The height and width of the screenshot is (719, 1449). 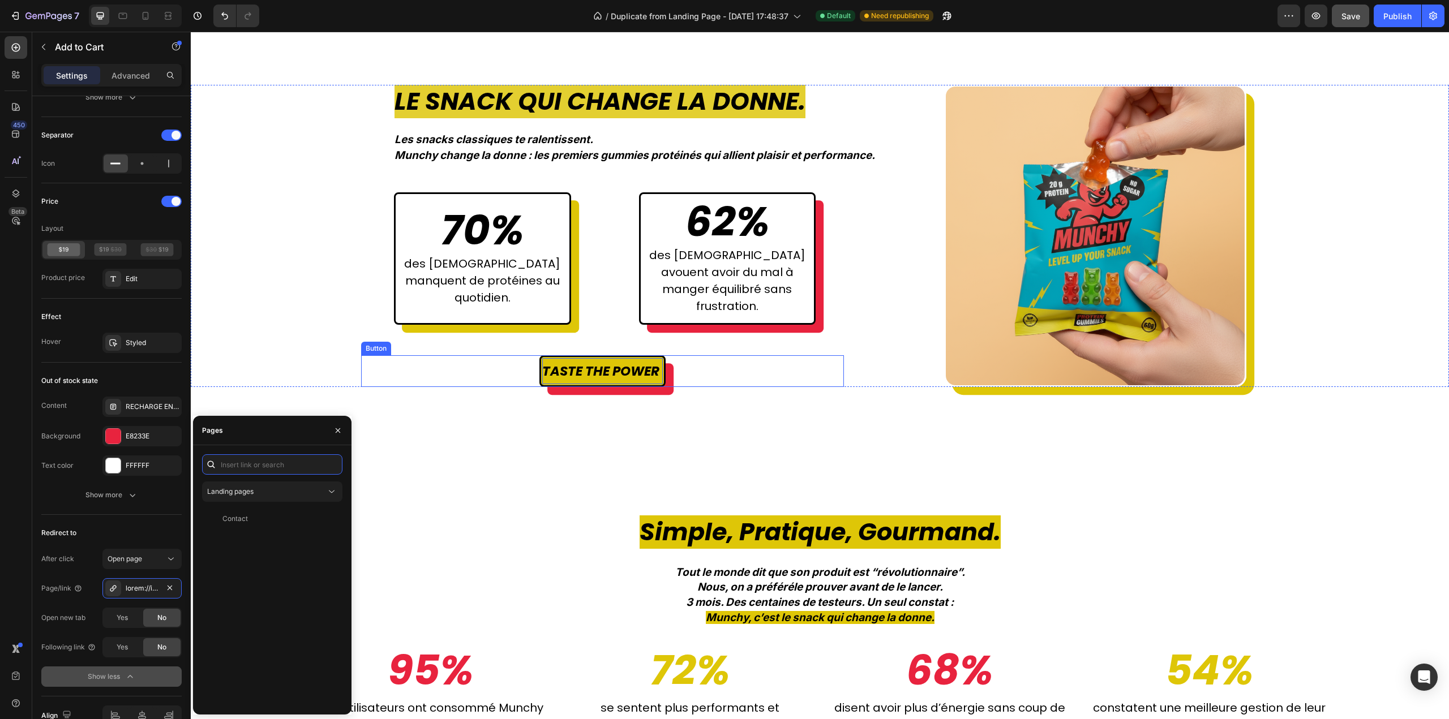 What do you see at coordinates (63, 618) in the screenshot?
I see `div: Open new tab` at bounding box center [63, 618].